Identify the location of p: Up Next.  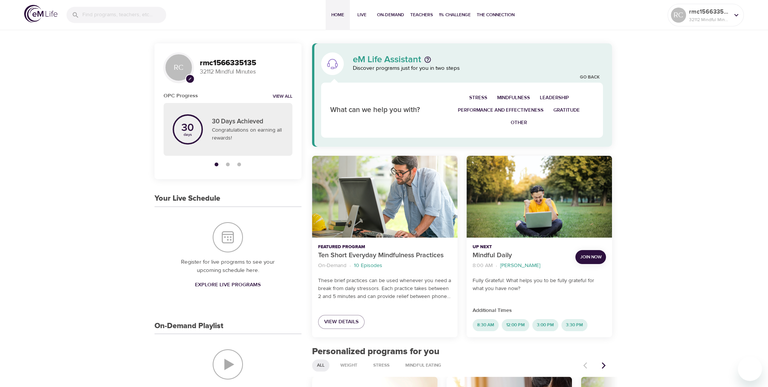
(521, 247).